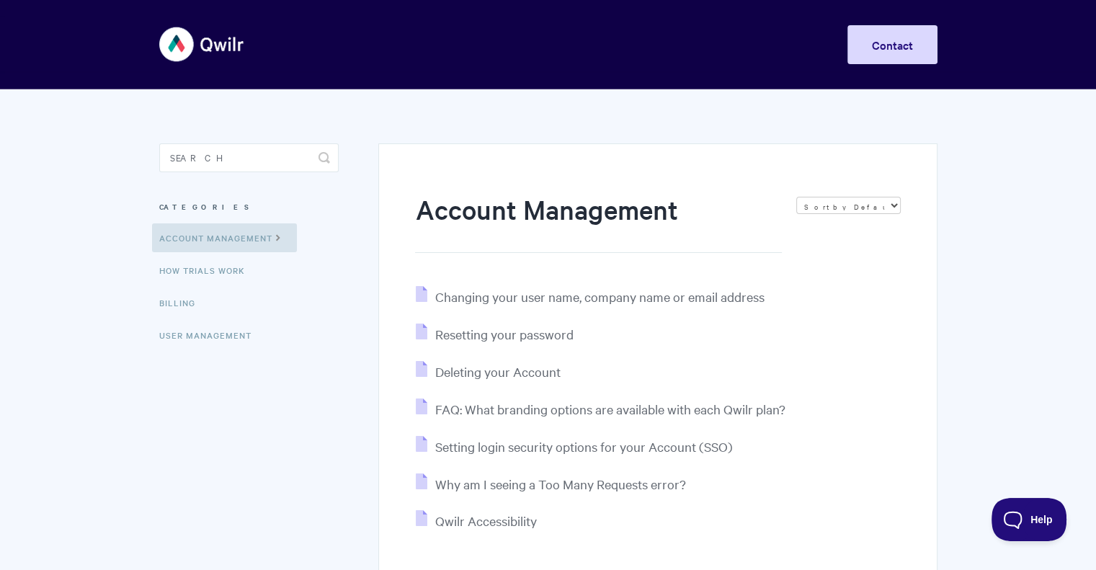  I want to click on a: How Trials Work, so click(208, 270).